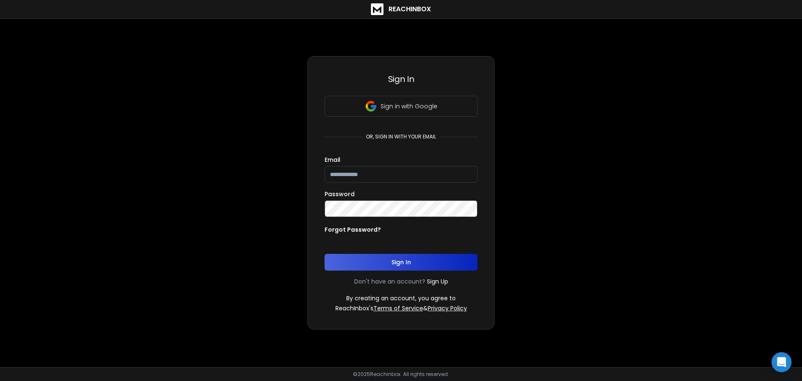 The height and width of the screenshot is (381, 802). What do you see at coordinates (377, 9) in the screenshot?
I see `img: logo` at bounding box center [377, 9].